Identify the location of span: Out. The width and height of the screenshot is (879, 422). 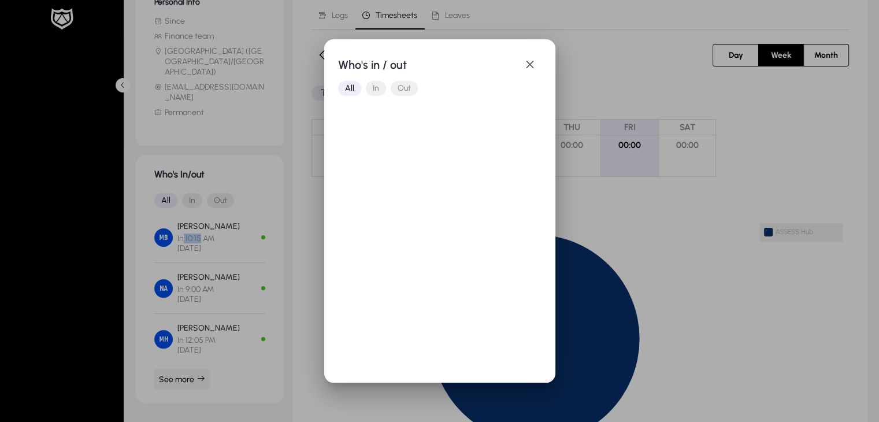
(404, 88).